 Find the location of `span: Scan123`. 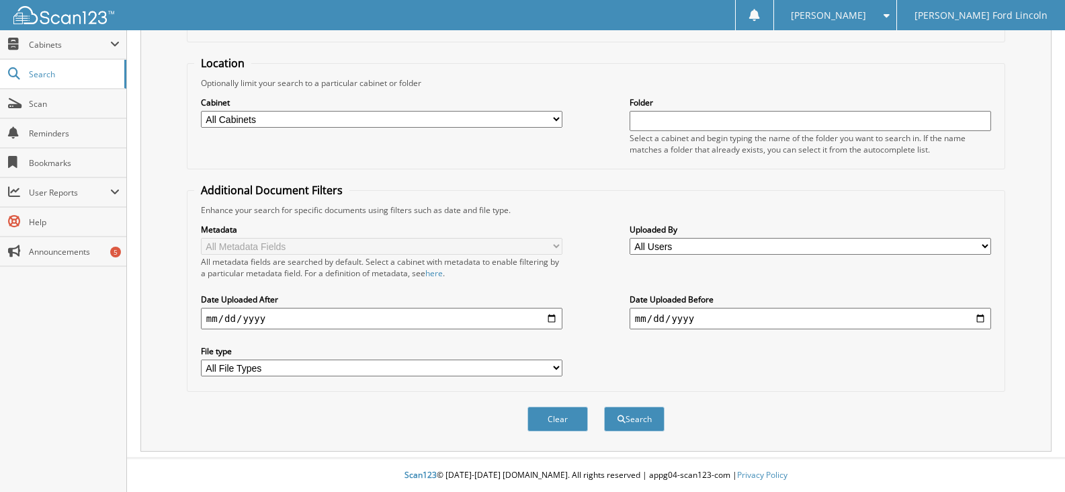

span: Scan123 is located at coordinates (421, 475).